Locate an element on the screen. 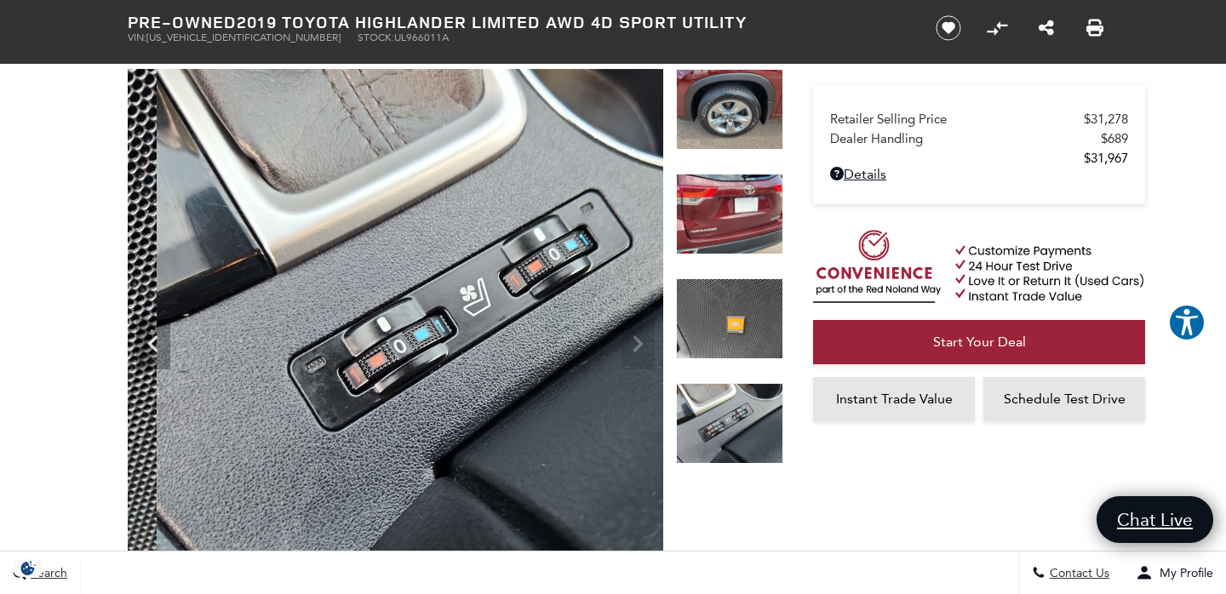 The image size is (1226, 594). img: Opt-Out Icon is located at coordinates (28, 568).